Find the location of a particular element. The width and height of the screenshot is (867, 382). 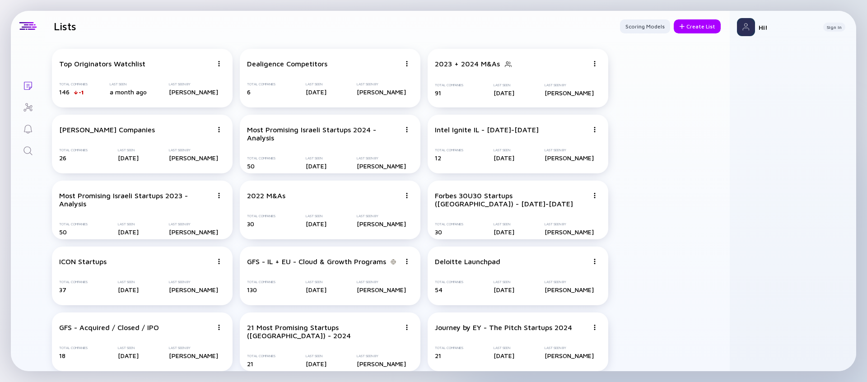

div: ICON Startups is located at coordinates (83, 261).